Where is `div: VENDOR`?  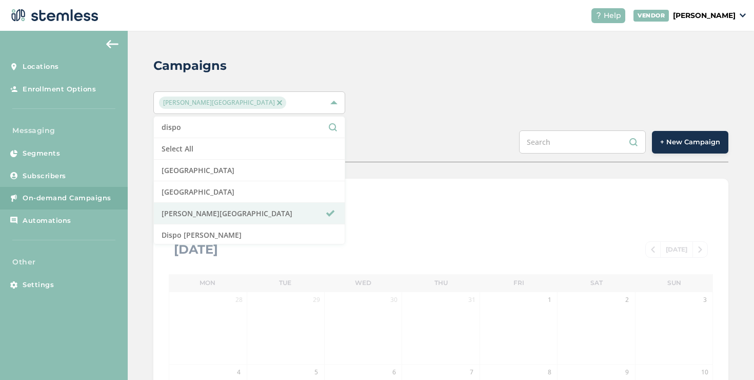
div: VENDOR is located at coordinates (651, 15).